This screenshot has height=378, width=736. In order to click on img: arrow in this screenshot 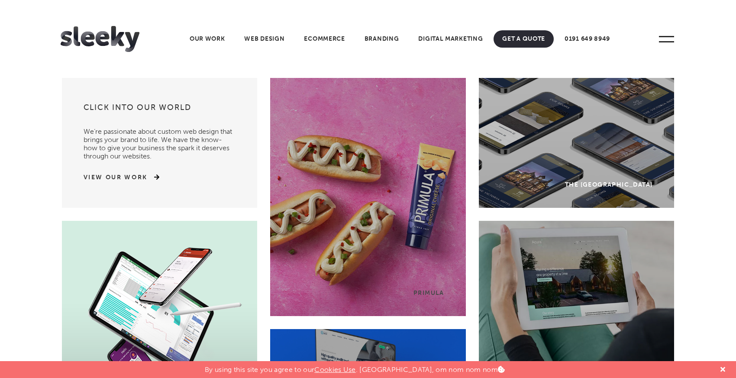, I will do `click(153, 177)`.